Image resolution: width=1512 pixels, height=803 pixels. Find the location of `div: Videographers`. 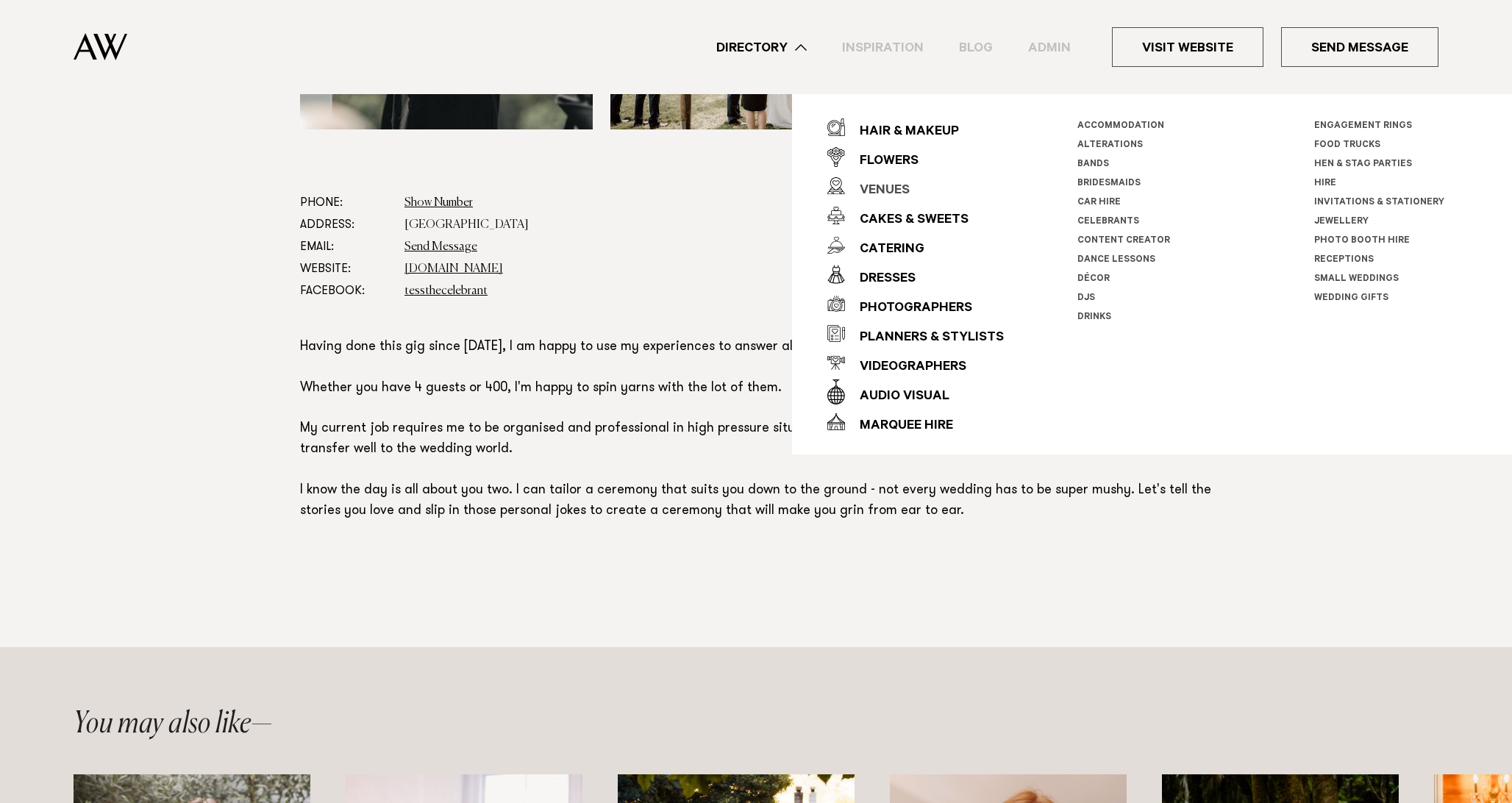

div: Videographers is located at coordinates (905, 367).